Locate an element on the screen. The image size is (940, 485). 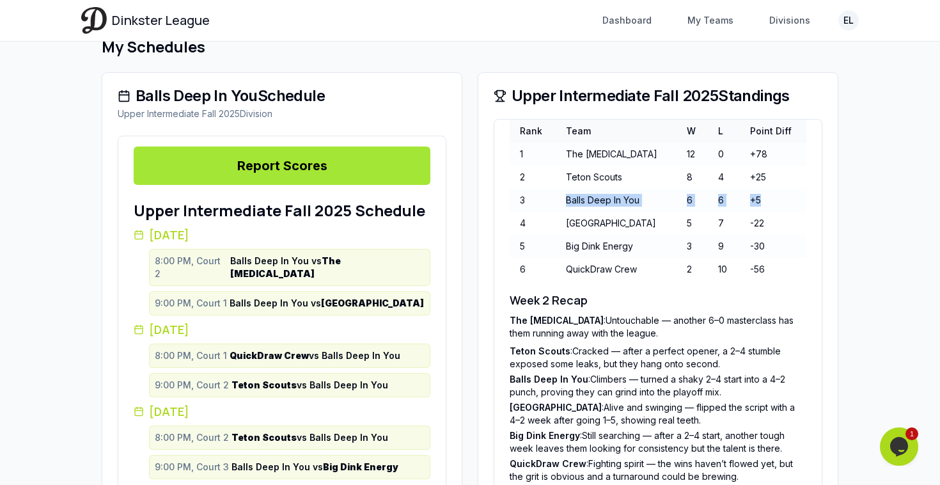
span: Dinkster League is located at coordinates (160, 20).